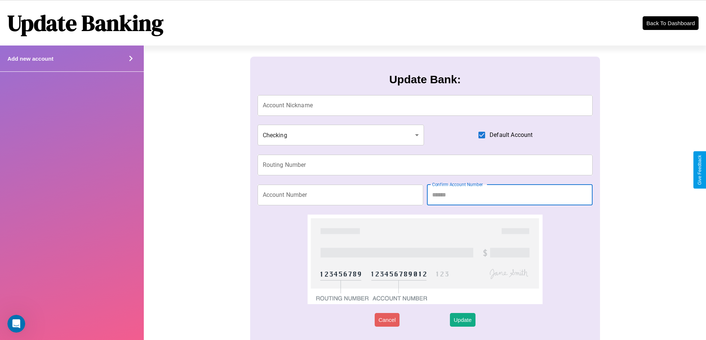 This screenshot has height=340, width=706. Describe the element at coordinates (462, 320) in the screenshot. I see `button: Update` at that location.